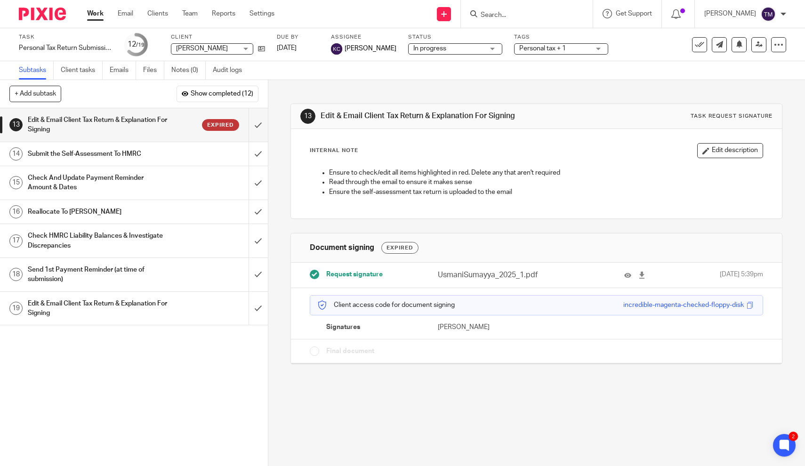  What do you see at coordinates (231, 70) in the screenshot?
I see `a: Audit logs` at bounding box center [231, 70].